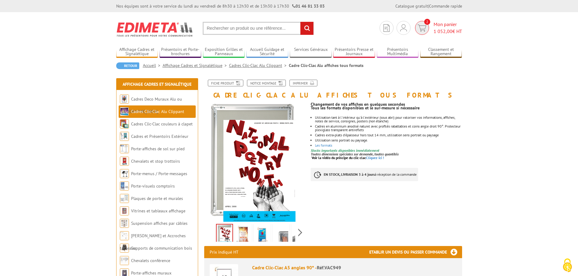 This screenshot has height=276, width=578. What do you see at coordinates (364, 175) in the screenshot?
I see `p: à réception de la commande` at bounding box center [364, 175].